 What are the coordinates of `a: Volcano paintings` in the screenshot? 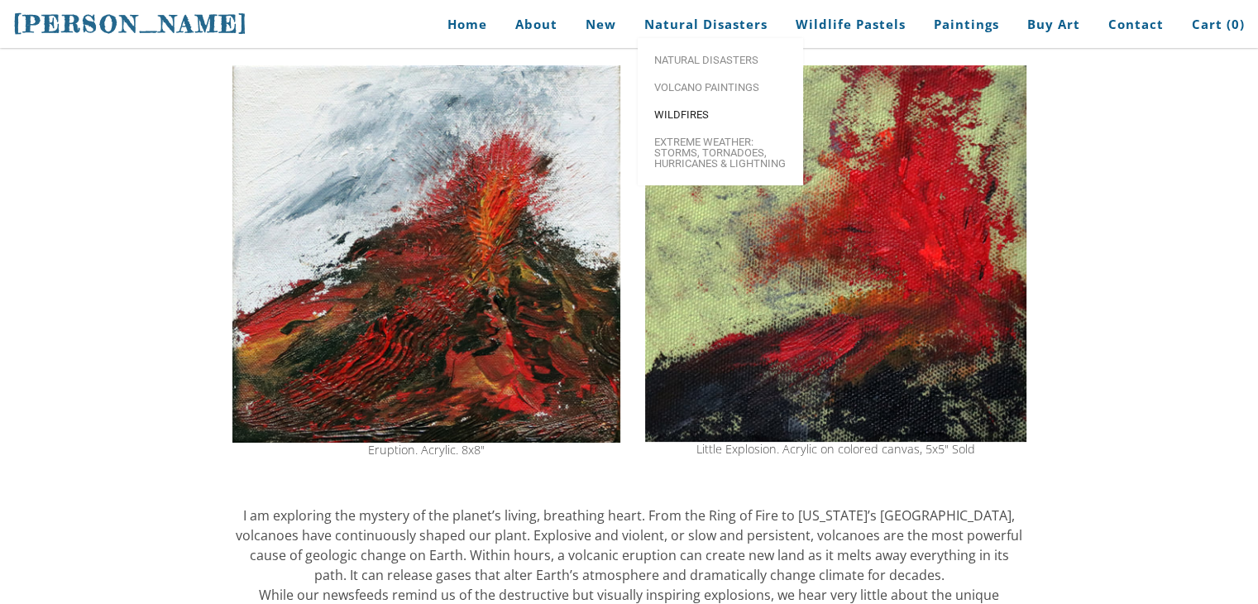 It's located at (720, 87).